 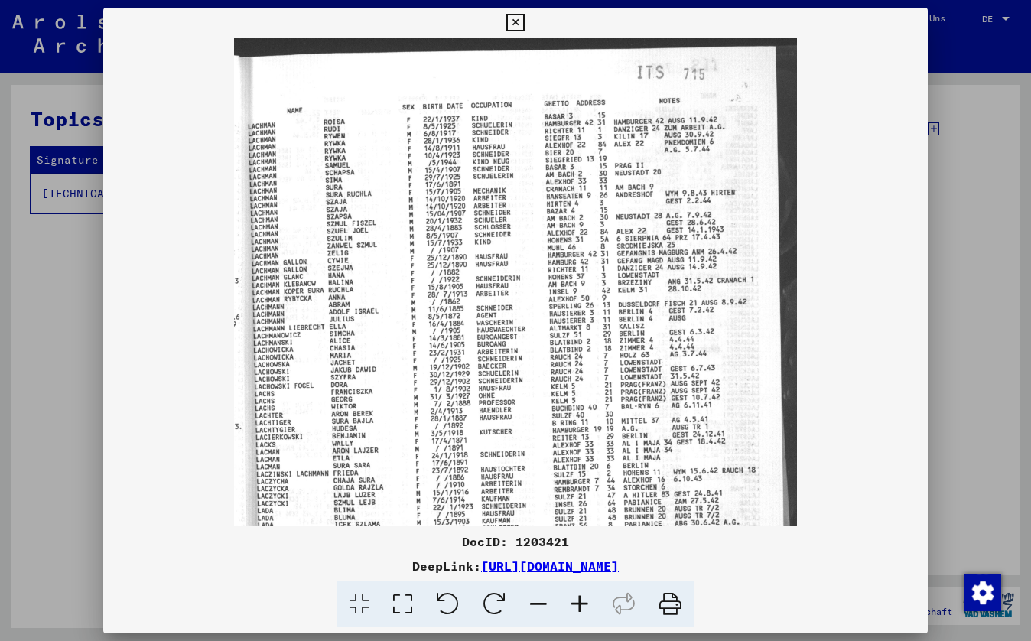 I want to click on div: DeepLink:, so click(x=516, y=566).